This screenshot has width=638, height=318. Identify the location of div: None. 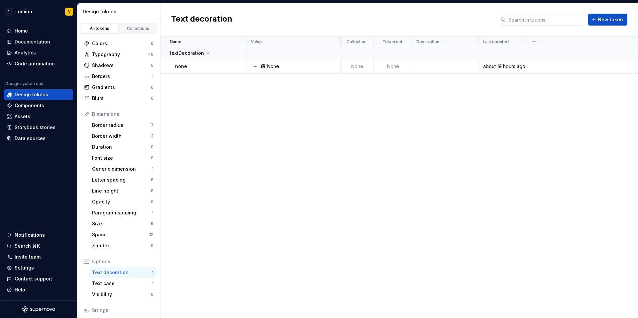
(273, 66).